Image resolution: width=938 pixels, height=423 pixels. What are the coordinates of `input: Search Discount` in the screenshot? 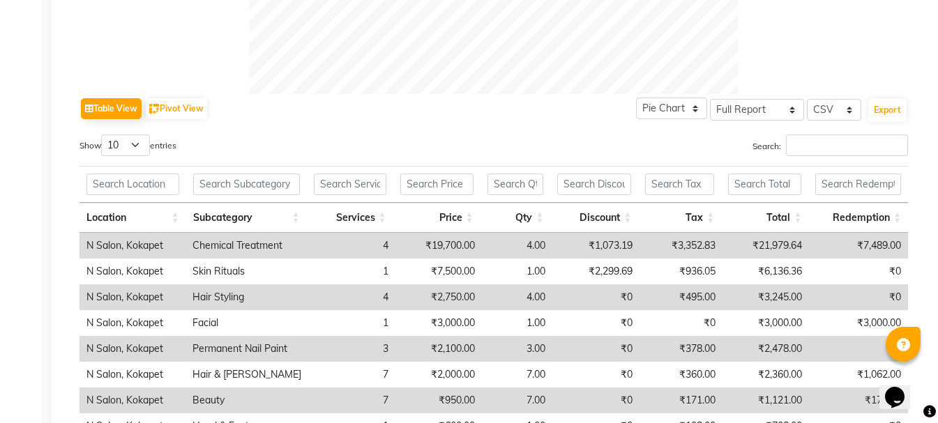 It's located at (594, 184).